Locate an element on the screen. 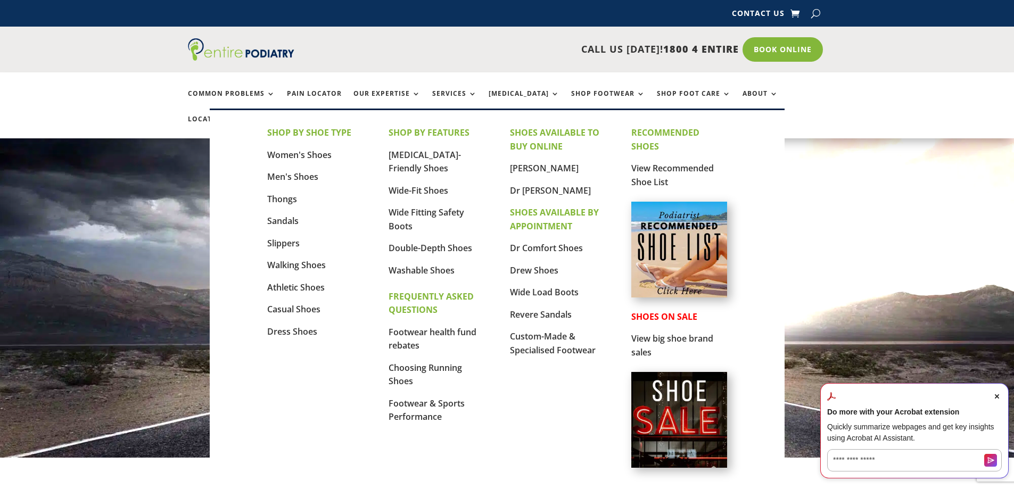  a: Book Online is located at coordinates (783, 50).